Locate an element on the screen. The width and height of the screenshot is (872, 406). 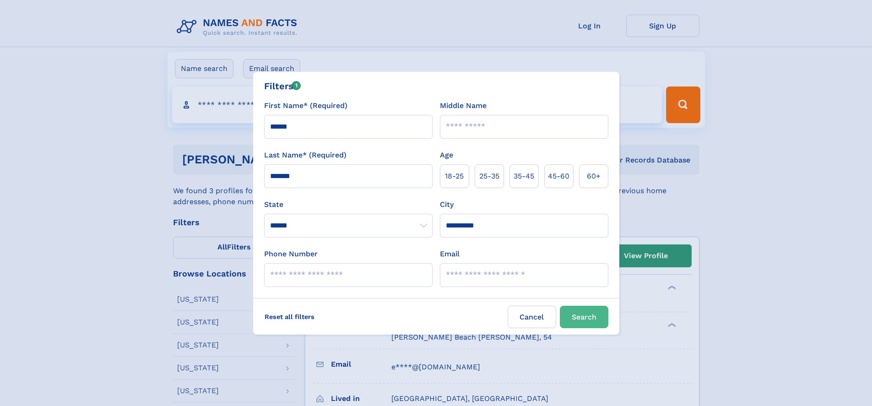
span: 60+ is located at coordinates (594, 176).